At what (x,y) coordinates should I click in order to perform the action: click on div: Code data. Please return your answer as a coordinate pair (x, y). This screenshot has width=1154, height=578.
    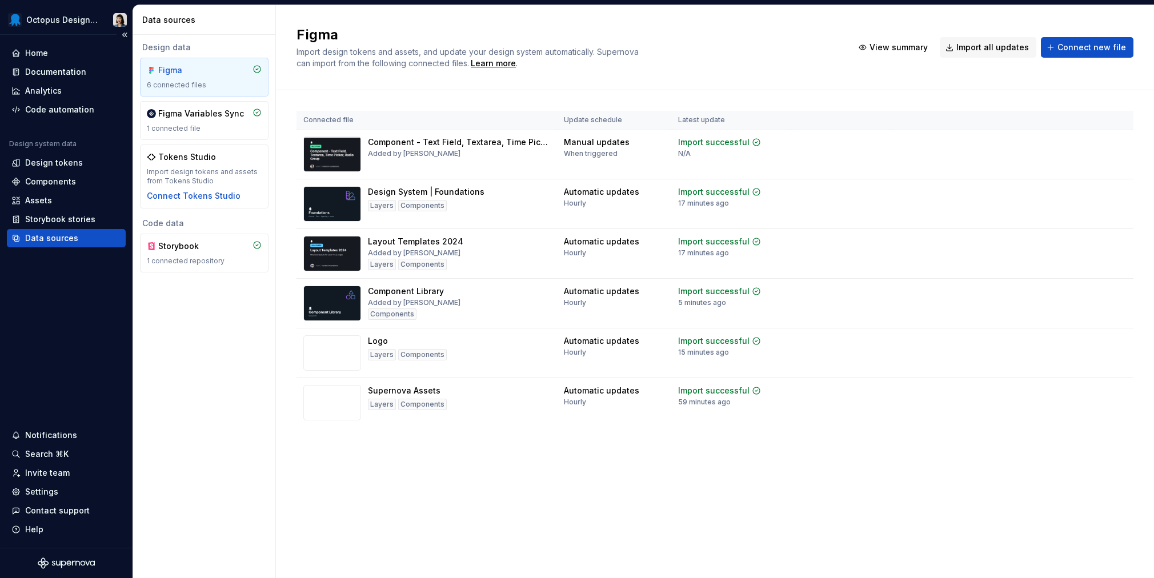
    Looking at the image, I should click on (204, 223).